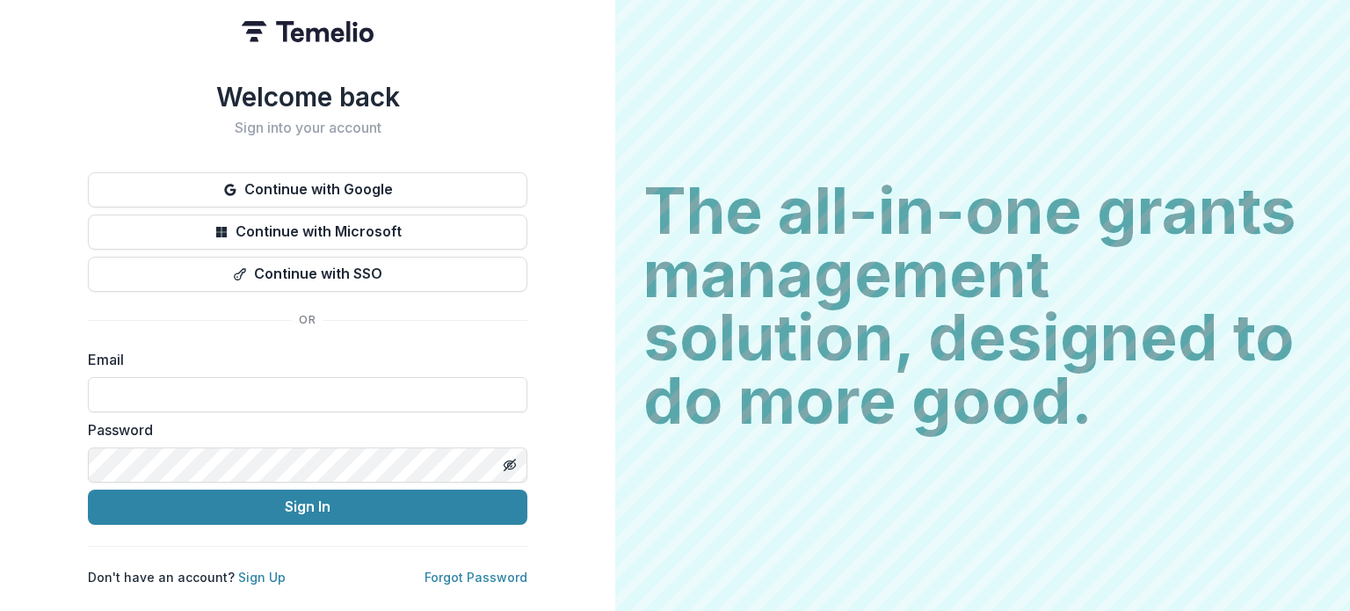  I want to click on img: Temelio, so click(308, 32).